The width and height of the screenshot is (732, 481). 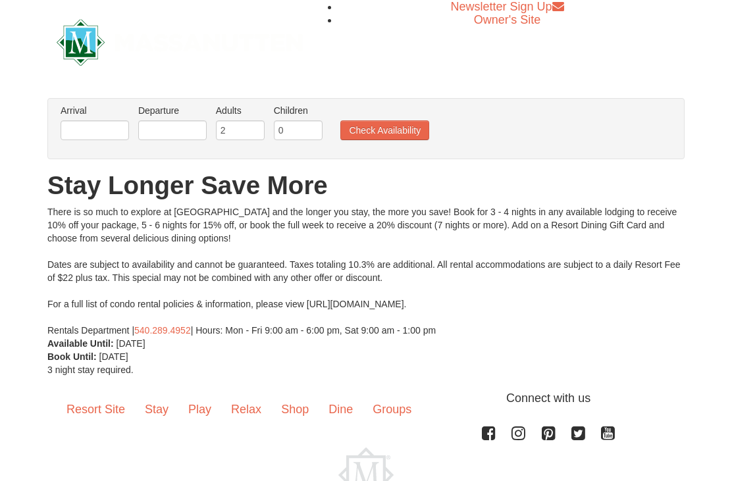 What do you see at coordinates (157, 410) in the screenshot?
I see `a: Stay` at bounding box center [157, 410].